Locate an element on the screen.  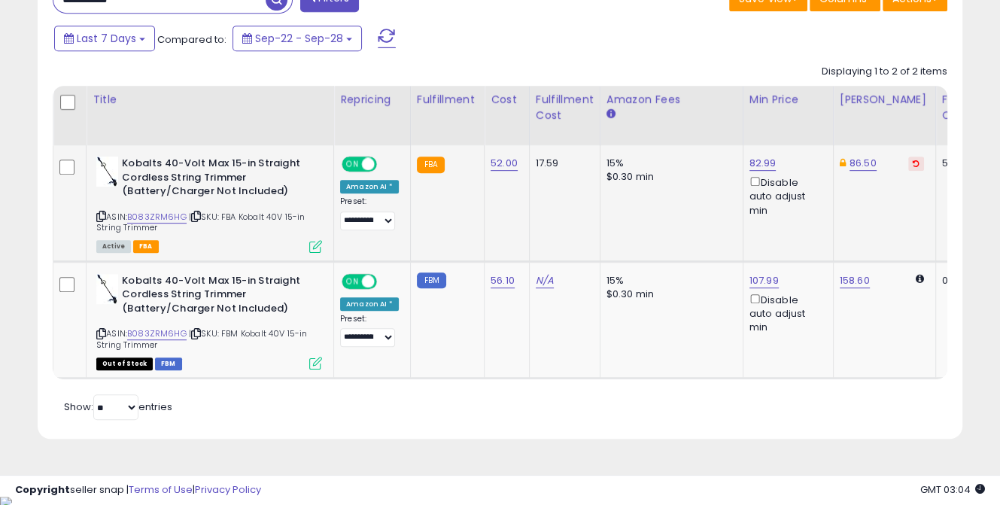
span: | SKU: FBA Kobalt 40V 15-in String Trimmer is located at coordinates (201, 222).